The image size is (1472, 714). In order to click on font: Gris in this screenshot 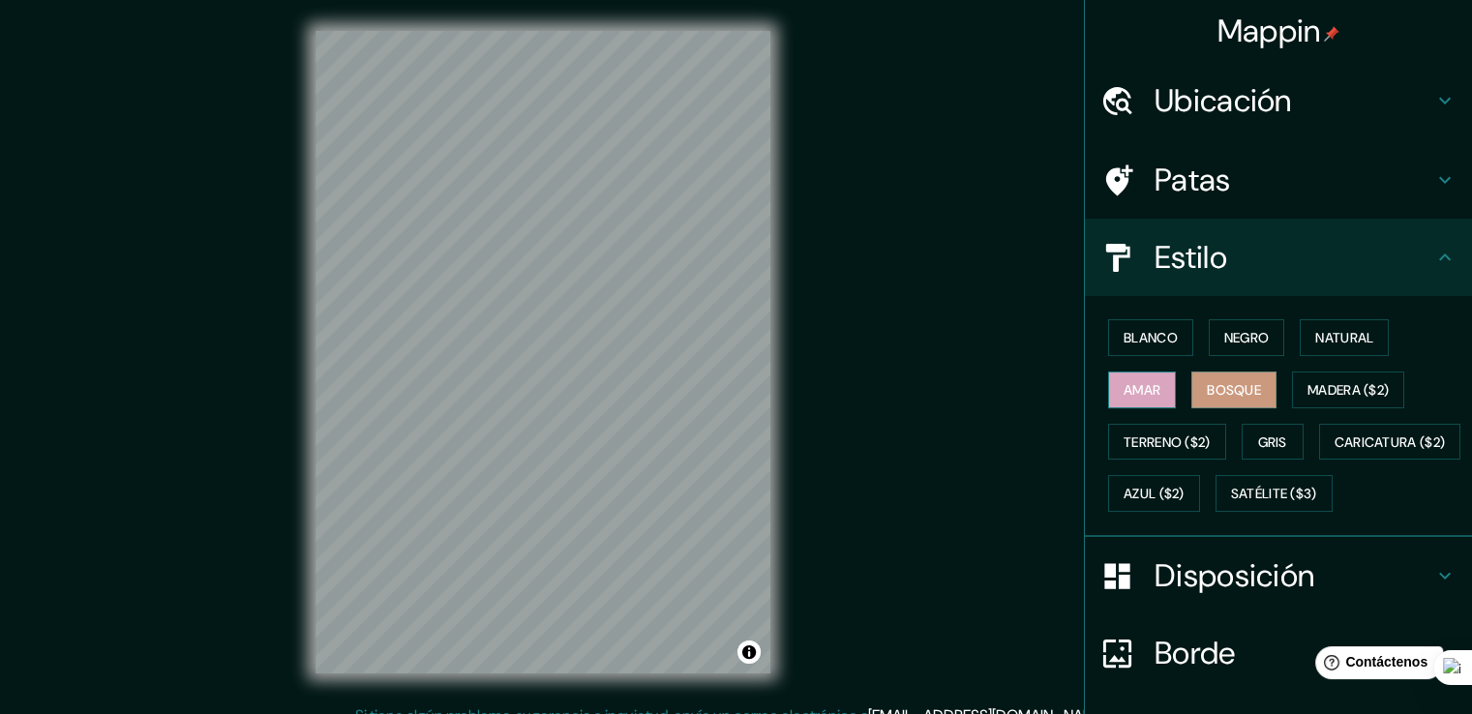, I will do `click(1272, 442)`.